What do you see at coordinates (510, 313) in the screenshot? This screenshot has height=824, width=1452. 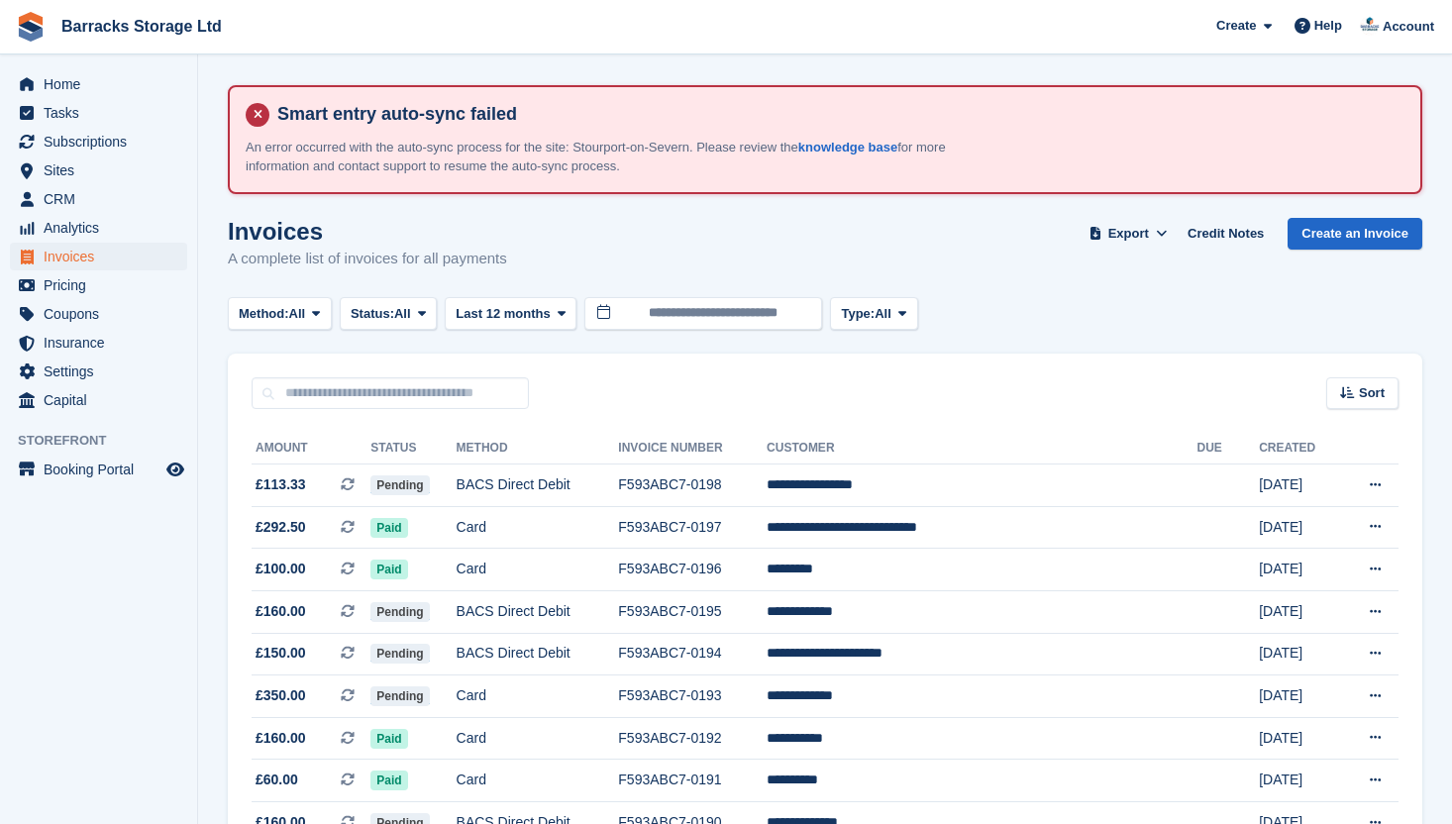 I see `button: Last 12 months` at bounding box center [510, 313].